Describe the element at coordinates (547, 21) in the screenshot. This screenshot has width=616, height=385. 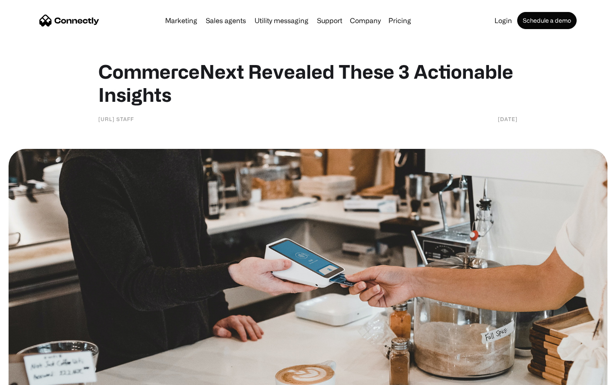
I see `a: Schedule a demo` at that location.